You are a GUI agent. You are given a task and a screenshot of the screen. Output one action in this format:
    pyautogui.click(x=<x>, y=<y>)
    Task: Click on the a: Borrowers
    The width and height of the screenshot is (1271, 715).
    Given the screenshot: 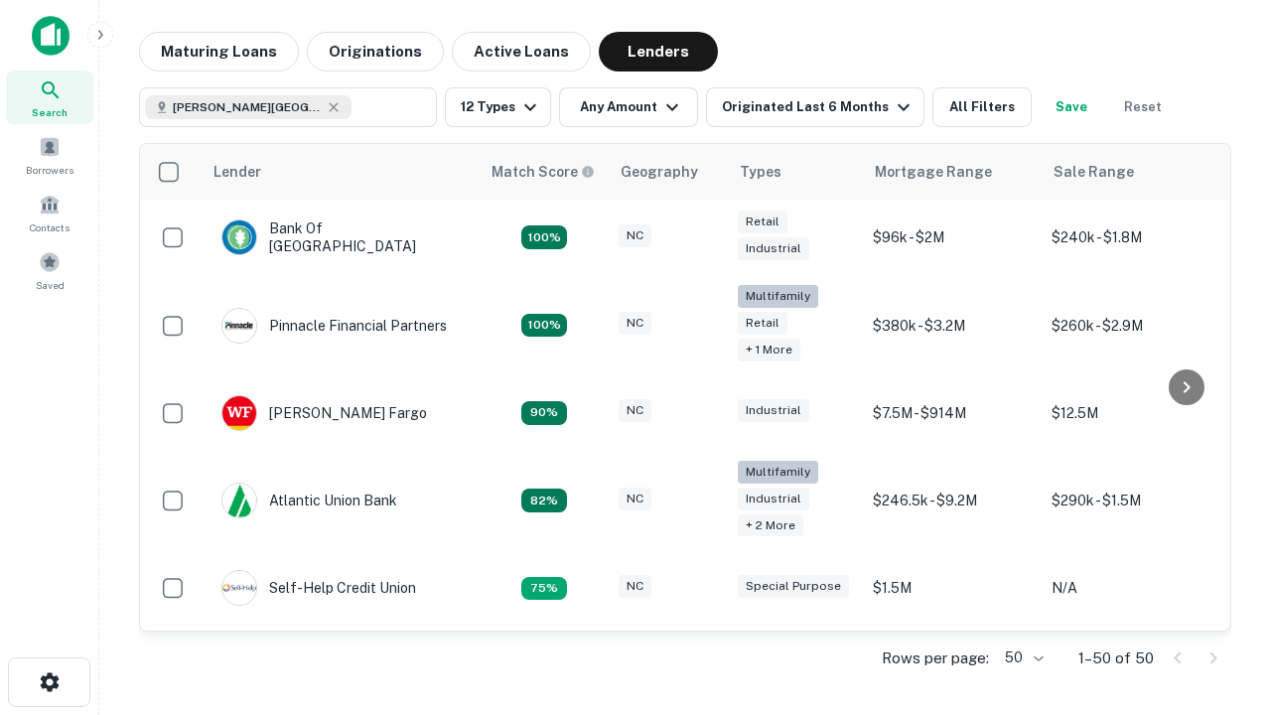 What is the action you would take?
    pyautogui.click(x=50, y=155)
    